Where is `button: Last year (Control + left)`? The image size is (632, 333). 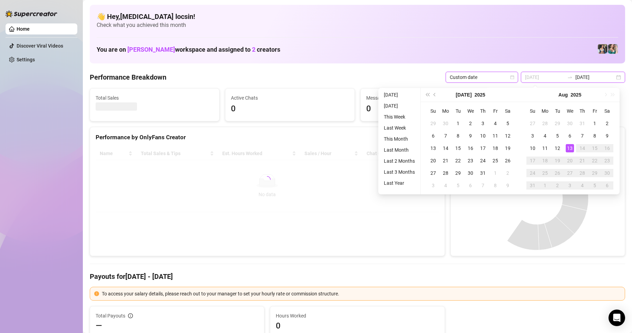
button: Last year (Control + left) is located at coordinates (427, 95).